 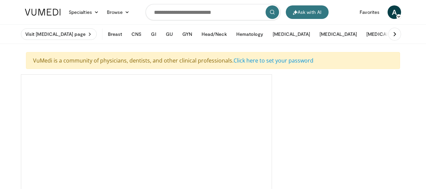 I want to click on button: GU, so click(x=169, y=34).